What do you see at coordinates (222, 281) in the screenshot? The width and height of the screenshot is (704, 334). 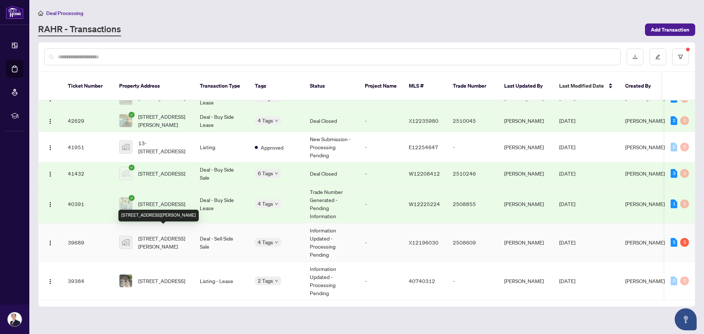 I see `td: Listing - Lease` at bounding box center [222, 281].